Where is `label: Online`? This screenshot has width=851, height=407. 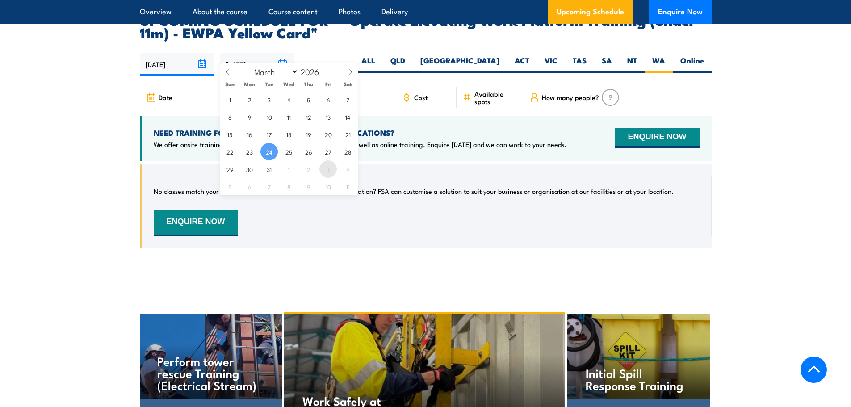 label: Online is located at coordinates (692, 64).